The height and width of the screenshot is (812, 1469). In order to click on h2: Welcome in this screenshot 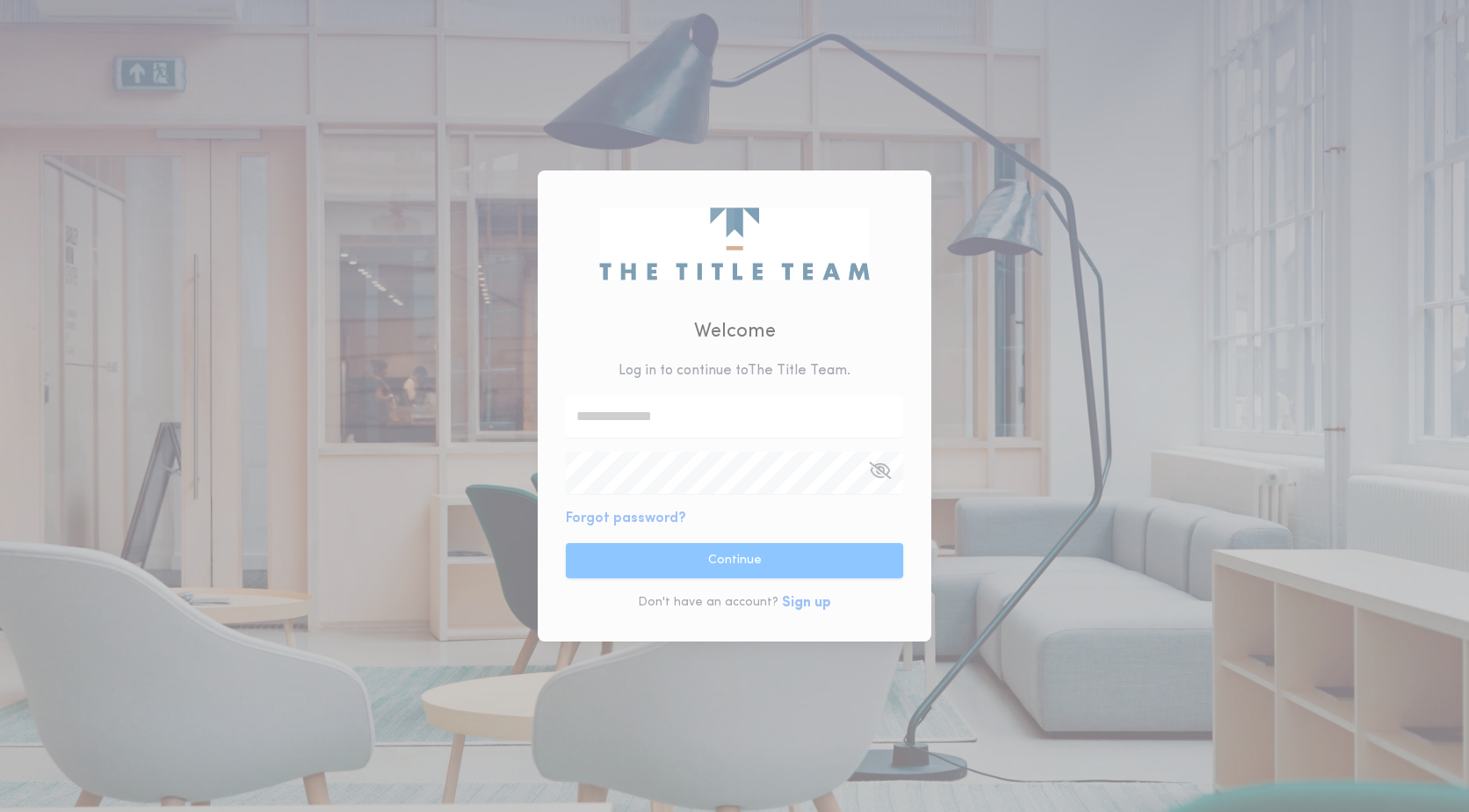, I will do `click(734, 331)`.